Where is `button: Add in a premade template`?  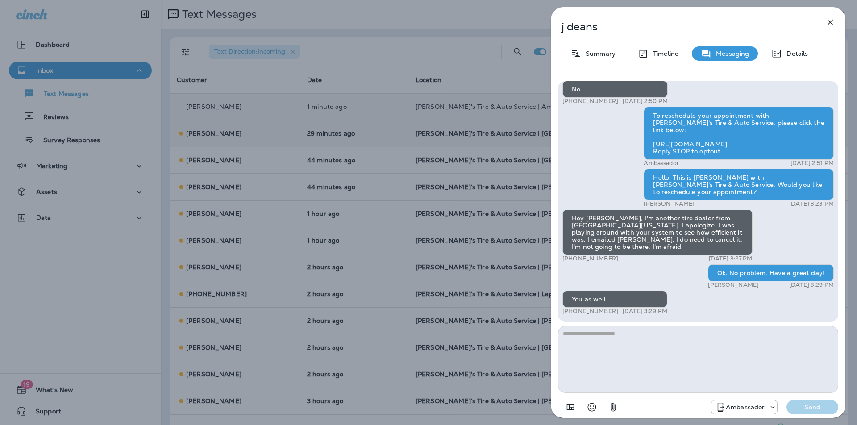
button: Add in a premade template is located at coordinates (570, 408).